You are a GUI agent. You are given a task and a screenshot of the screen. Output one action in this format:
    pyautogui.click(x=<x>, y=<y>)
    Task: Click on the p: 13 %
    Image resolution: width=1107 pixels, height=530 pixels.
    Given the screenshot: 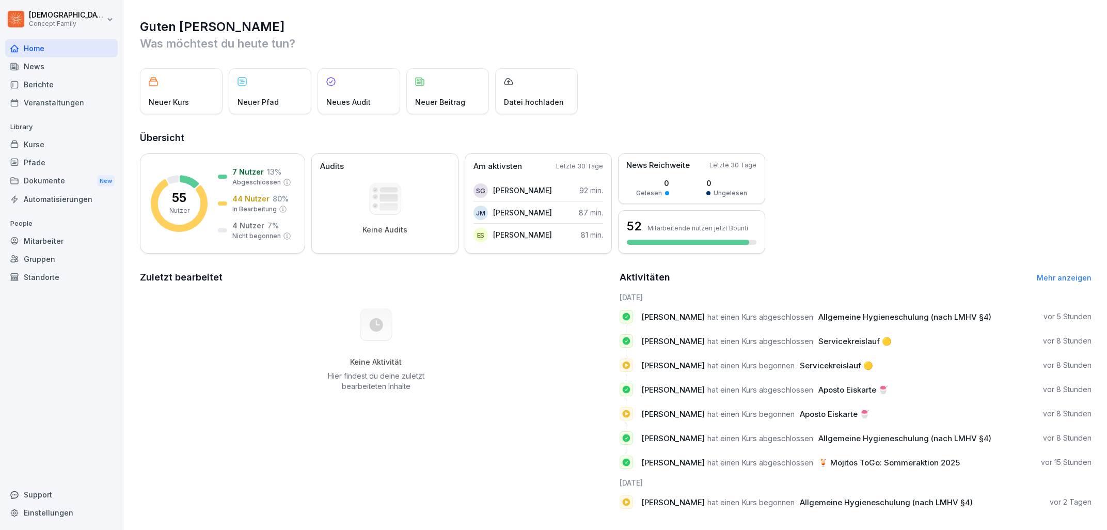 What is the action you would take?
    pyautogui.click(x=274, y=171)
    